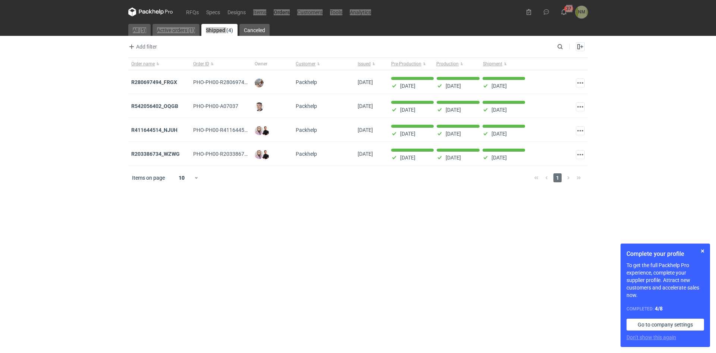 Image resolution: width=716 pixels, height=353 pixels. Describe the element at coordinates (651, 337) in the screenshot. I see `button: Don’t show this again` at that location.